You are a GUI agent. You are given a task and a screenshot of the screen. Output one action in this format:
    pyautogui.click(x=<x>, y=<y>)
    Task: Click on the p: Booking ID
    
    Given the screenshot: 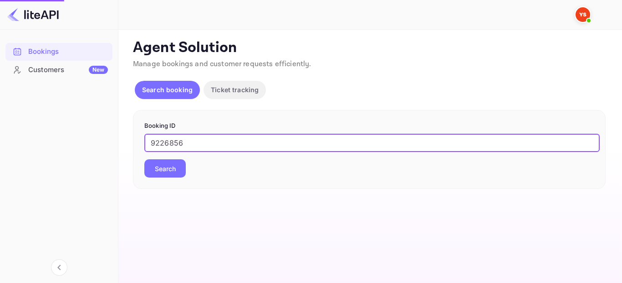 What is the action you would take?
    pyautogui.click(x=370, y=126)
    